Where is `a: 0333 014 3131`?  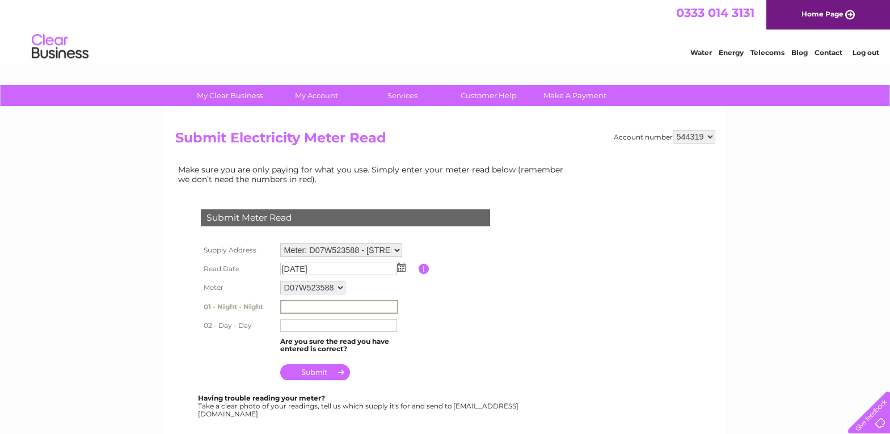
a: 0333 014 3131 is located at coordinates (715, 12).